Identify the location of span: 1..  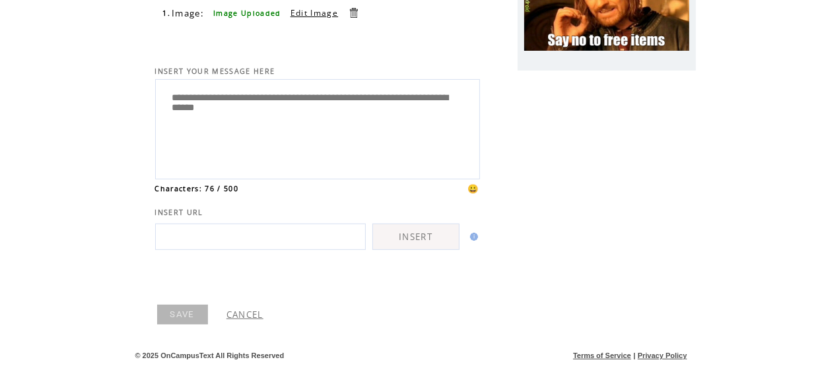
(167, 13).